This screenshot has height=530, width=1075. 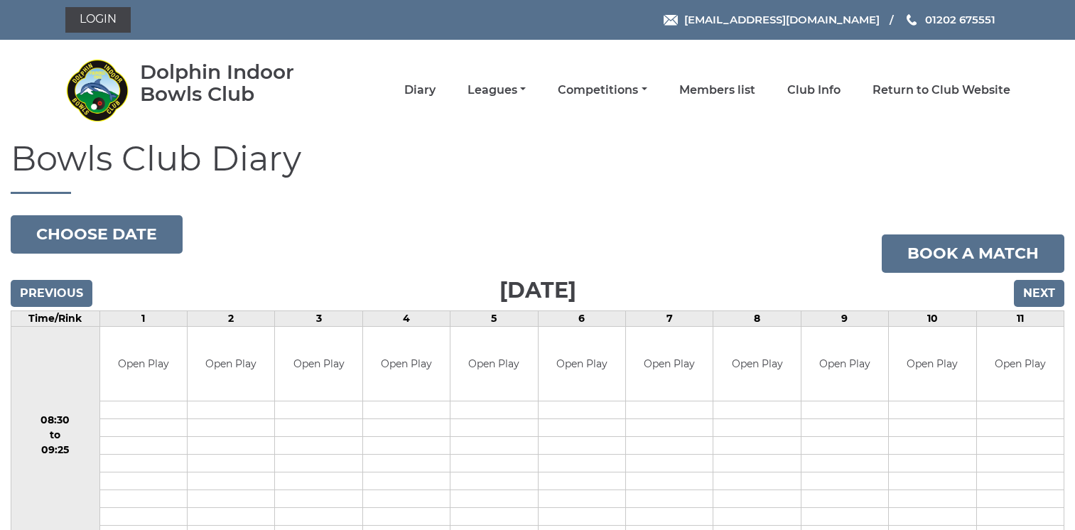 I want to click on td: 7, so click(x=669, y=318).